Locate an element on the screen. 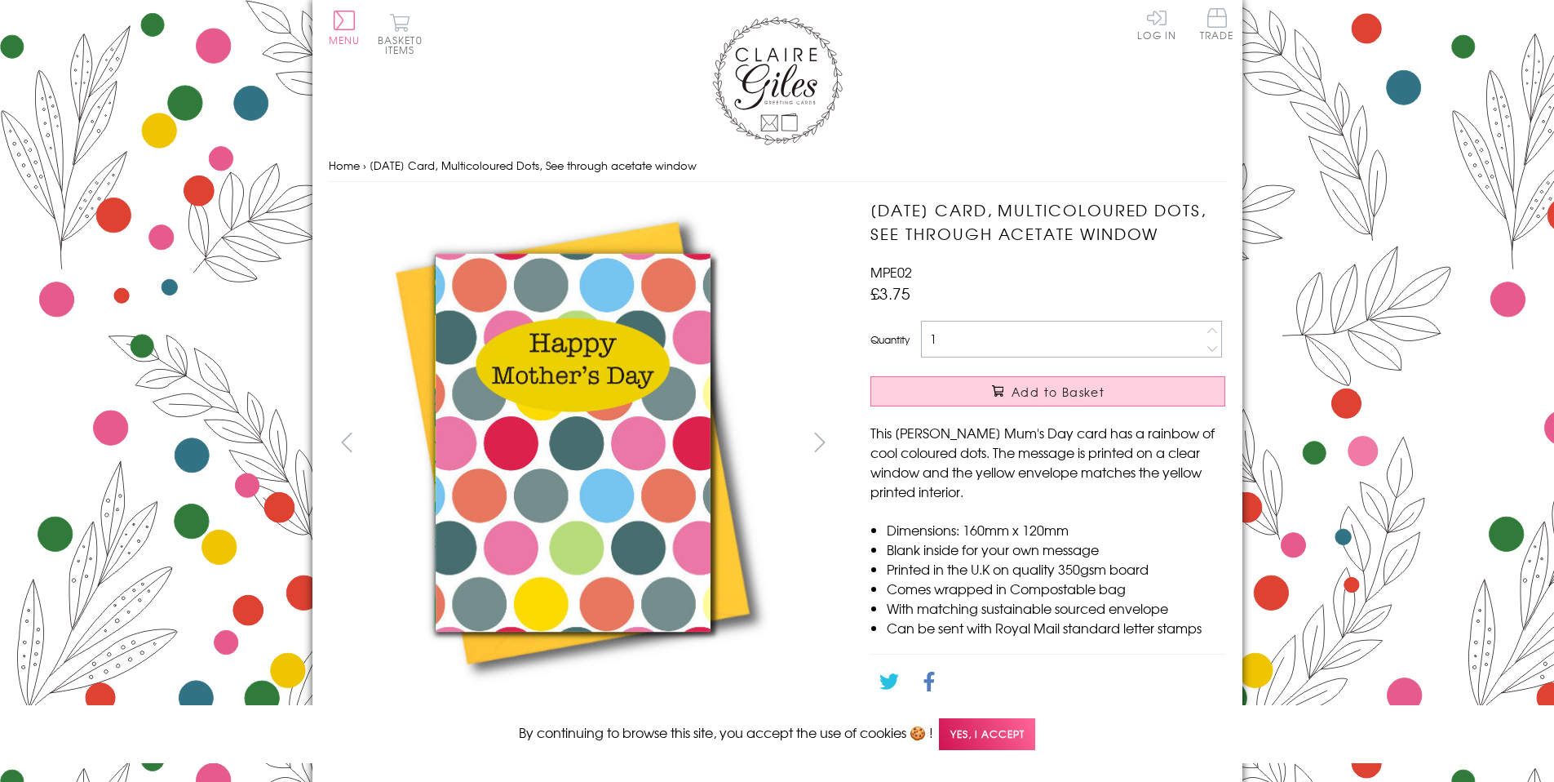 The height and width of the screenshot is (782, 1554). li: Comes wrapped in Compostable bag is located at coordinates (1056, 588).